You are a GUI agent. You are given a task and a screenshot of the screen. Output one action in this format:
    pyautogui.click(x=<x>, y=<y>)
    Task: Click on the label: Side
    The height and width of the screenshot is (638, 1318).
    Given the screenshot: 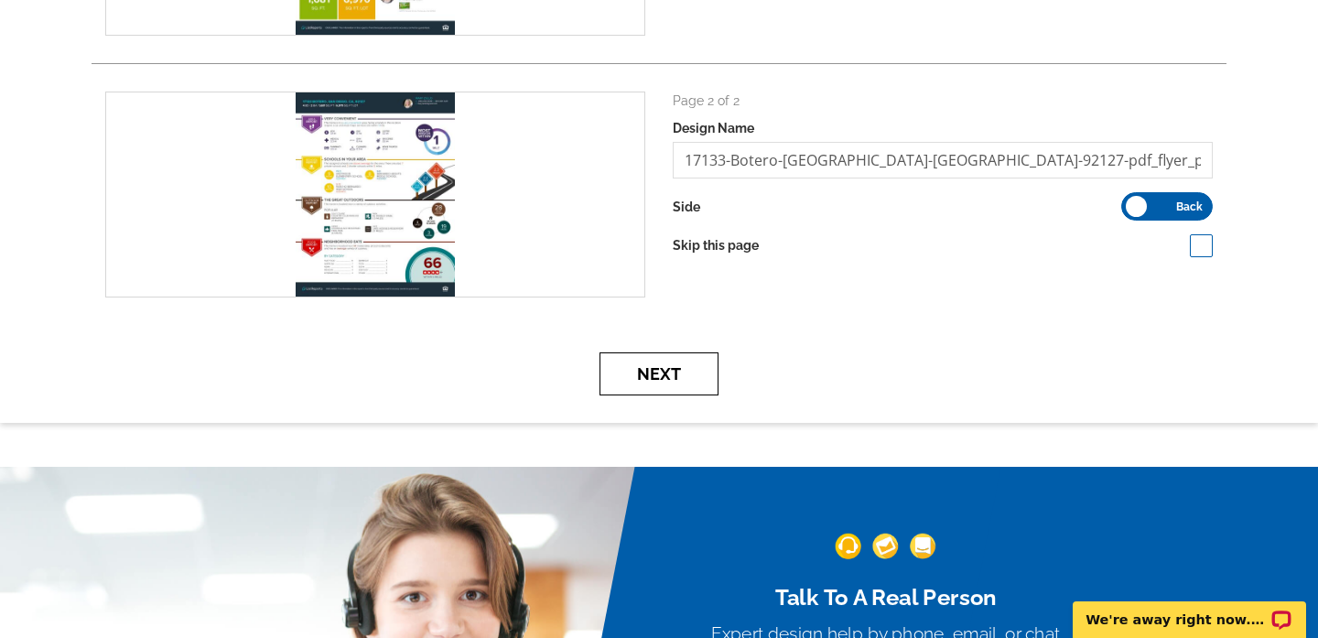 What is the action you would take?
    pyautogui.click(x=687, y=207)
    